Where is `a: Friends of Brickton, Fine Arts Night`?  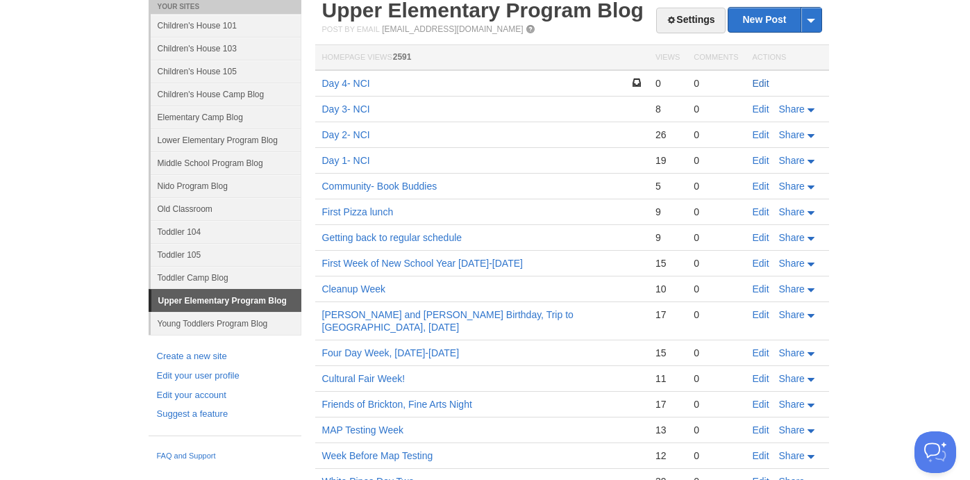
a: Friends of Brickton, Fine Arts Night is located at coordinates (397, 404).